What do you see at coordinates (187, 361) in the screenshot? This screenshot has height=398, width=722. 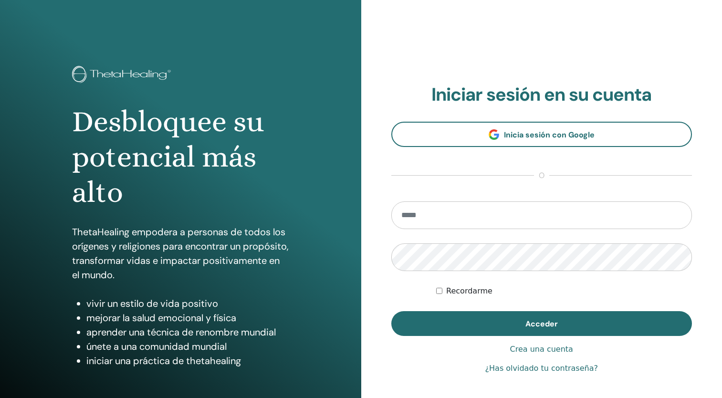 I see `li: iniciar una práctica de thetahealing` at bounding box center [187, 361].